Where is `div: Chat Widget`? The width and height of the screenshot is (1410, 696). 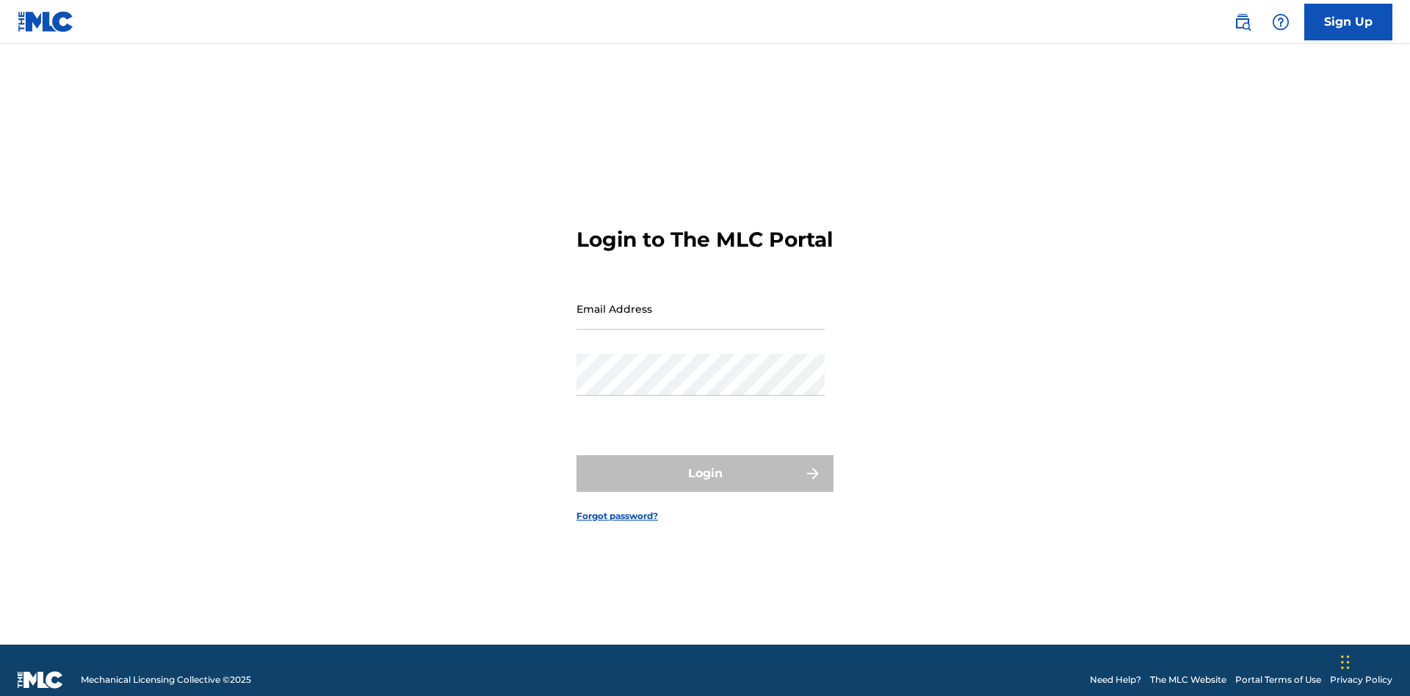
div: Chat Widget is located at coordinates (1374, 661).